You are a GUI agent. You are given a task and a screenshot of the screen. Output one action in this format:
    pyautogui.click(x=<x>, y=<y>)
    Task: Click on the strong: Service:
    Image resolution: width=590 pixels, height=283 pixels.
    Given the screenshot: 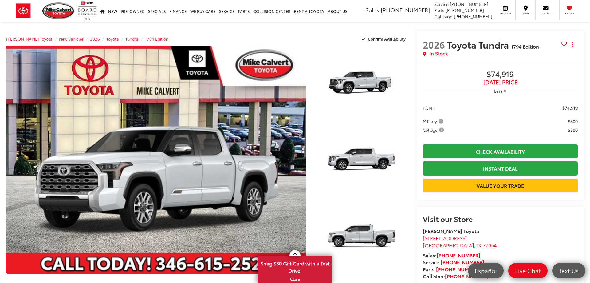 What is the action you would take?
    pyautogui.click(x=454, y=261)
    